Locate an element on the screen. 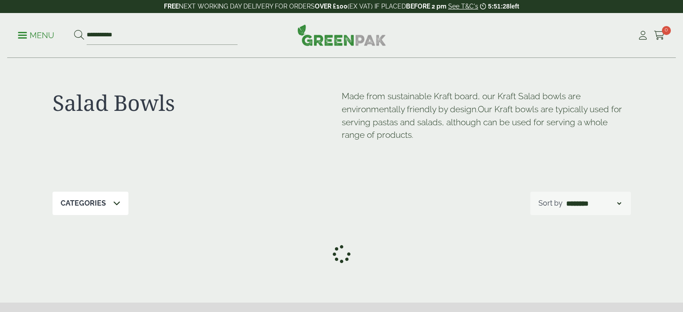 The width and height of the screenshot is (683, 312). i: My Account is located at coordinates (642, 35).